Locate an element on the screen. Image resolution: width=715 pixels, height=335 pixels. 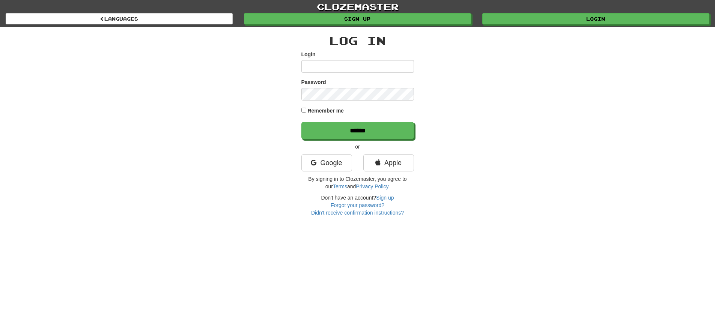
h2: Log In is located at coordinates (358, 41).